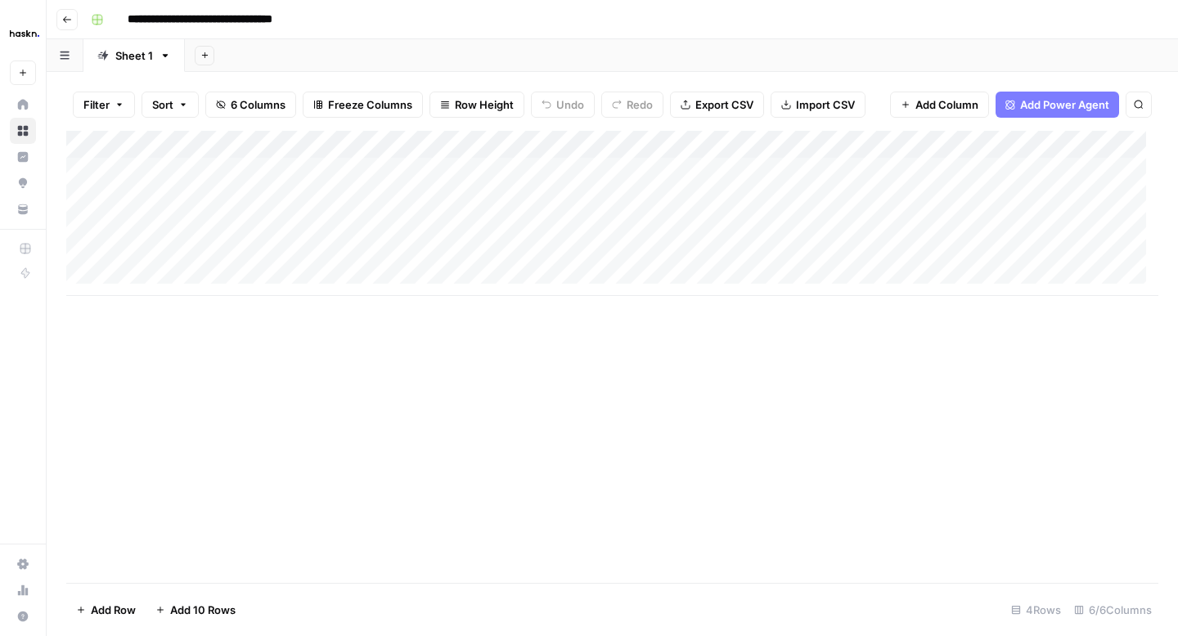  I want to click on span: Add Row, so click(113, 610).